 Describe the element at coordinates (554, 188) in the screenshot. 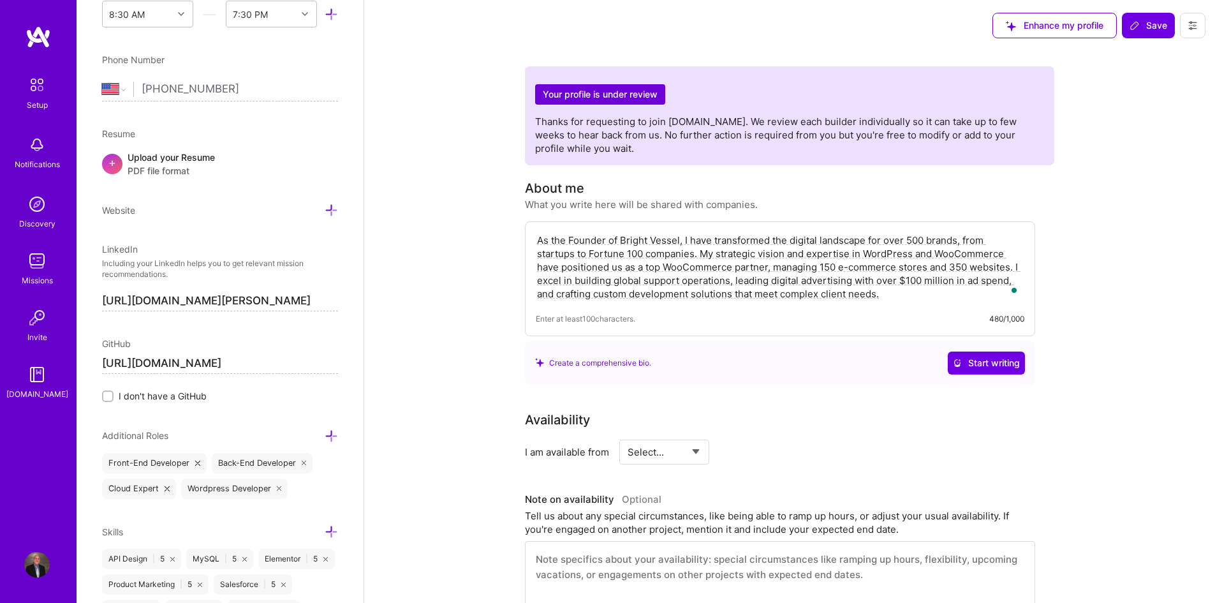

I see `div: About me` at that location.